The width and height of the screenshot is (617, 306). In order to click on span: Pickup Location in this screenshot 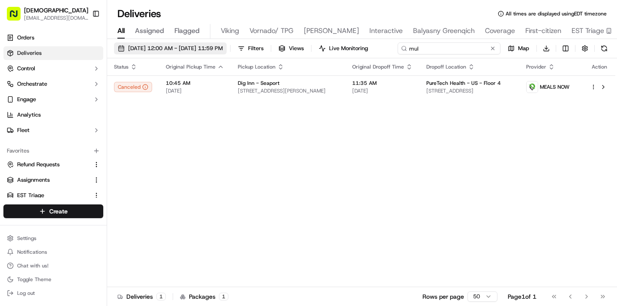, I will do `click(257, 67)`.